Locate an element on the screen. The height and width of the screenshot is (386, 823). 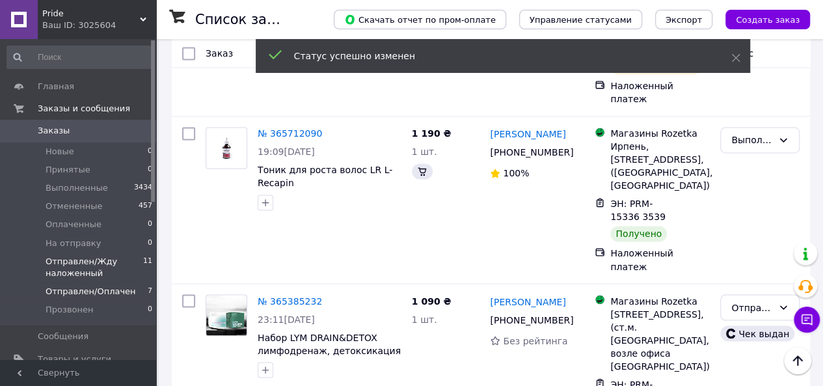
button: Скачать отчет по пром-оплате is located at coordinates (419, 20).